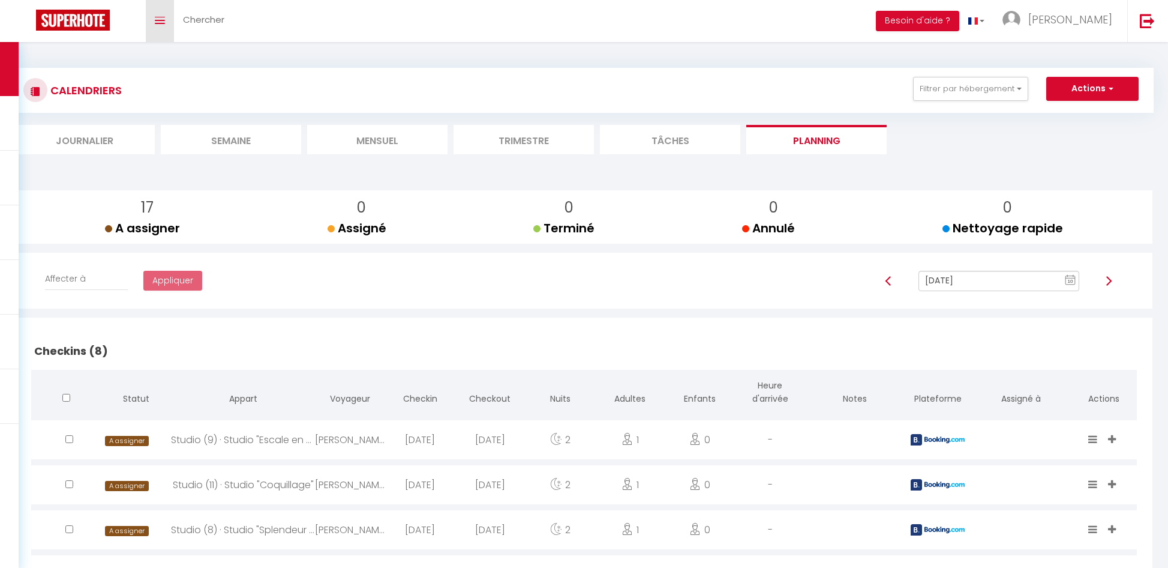 Image resolution: width=1168 pixels, height=568 pixels. What do you see at coordinates (670, 139) in the screenshot?
I see `li: Tâches` at bounding box center [670, 139].